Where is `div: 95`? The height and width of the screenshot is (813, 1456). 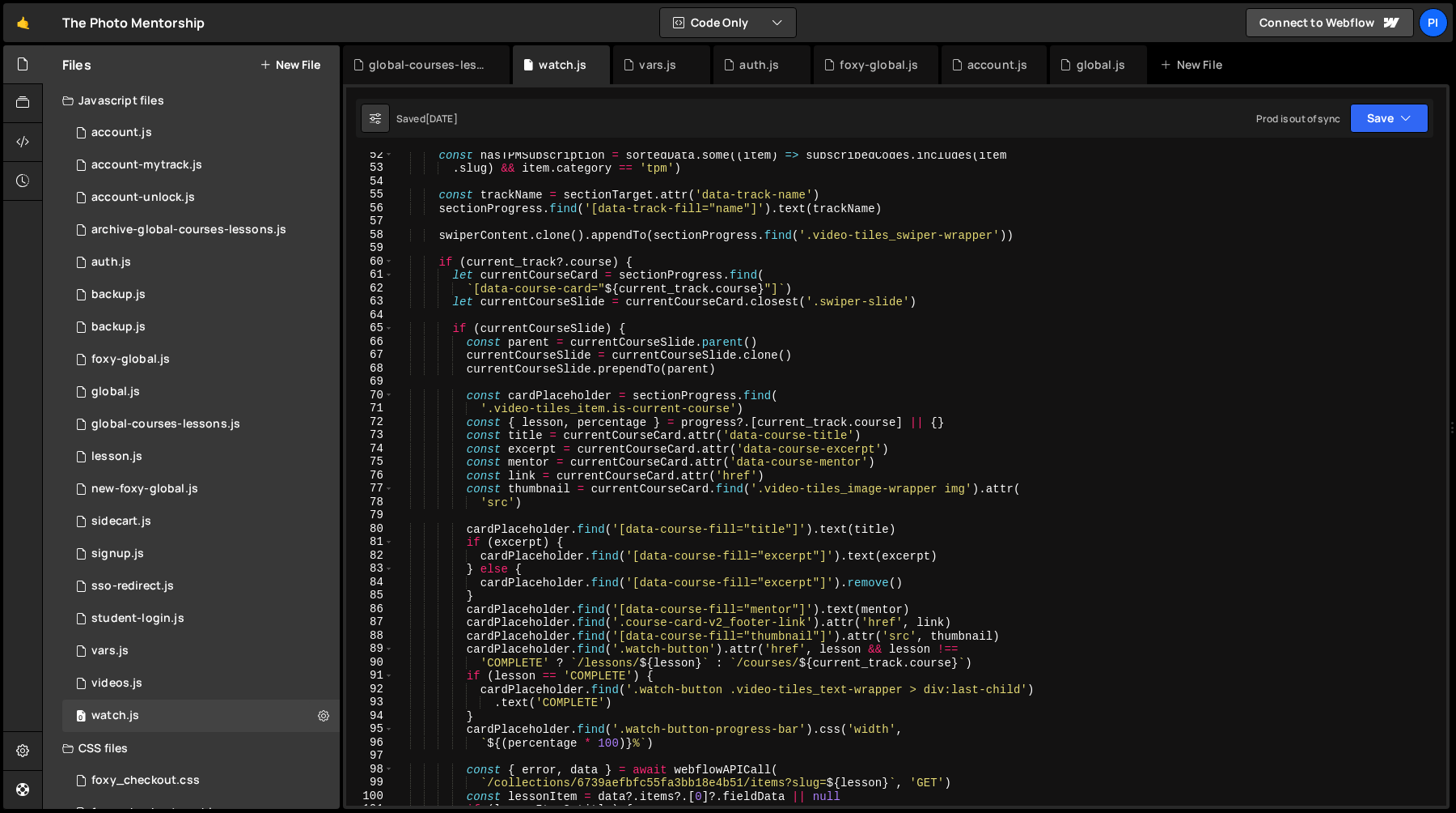
div: 95 is located at coordinates (370, 729).